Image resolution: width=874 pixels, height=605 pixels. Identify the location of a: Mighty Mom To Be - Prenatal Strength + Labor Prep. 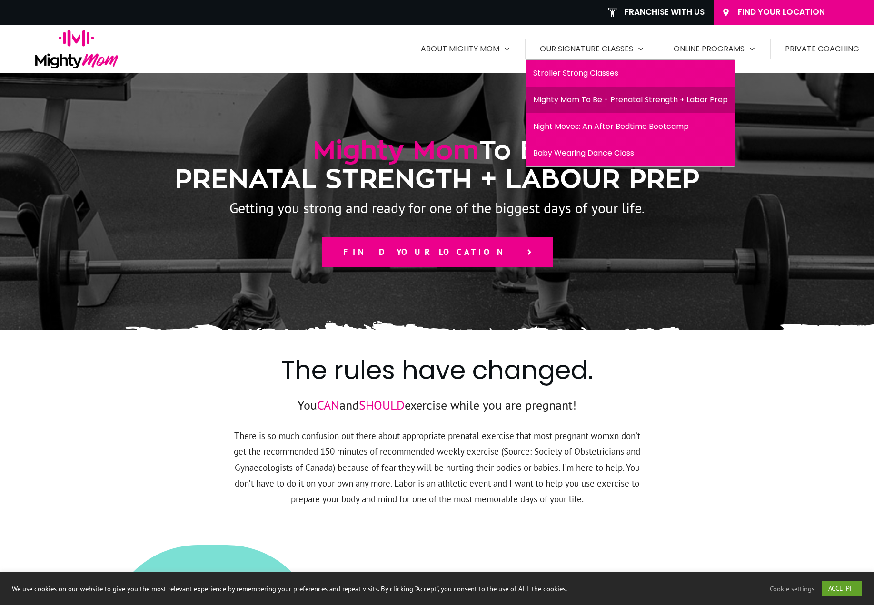
(630, 100).